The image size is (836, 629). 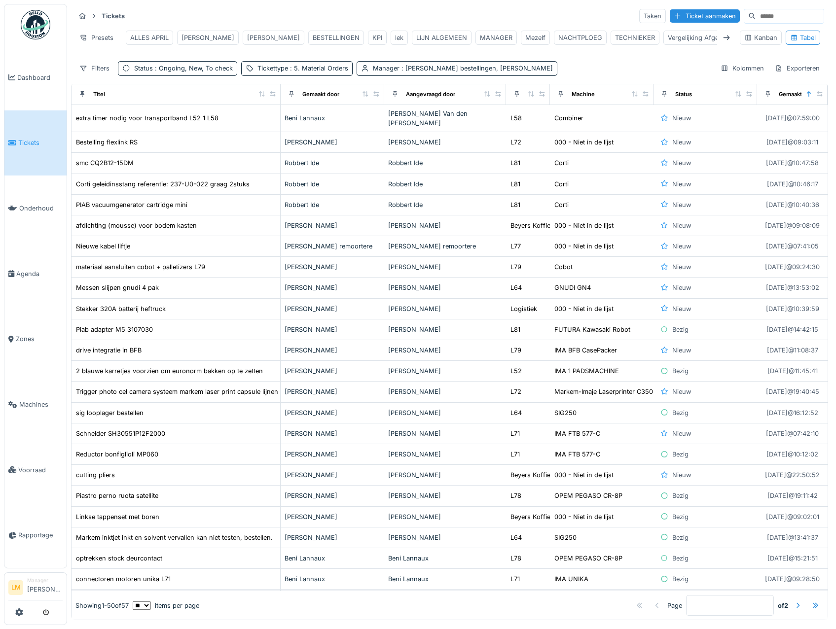 What do you see at coordinates (35, 143) in the screenshot?
I see `a: Tickets` at bounding box center [35, 143].